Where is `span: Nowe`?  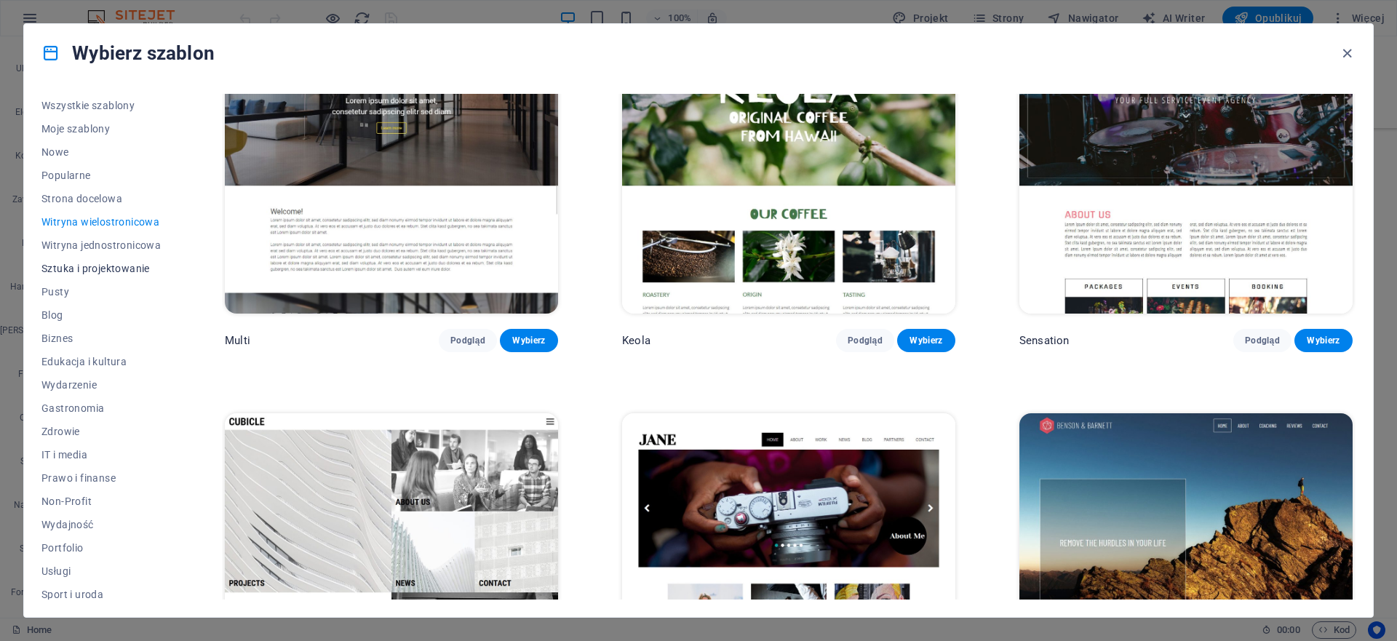
span: Nowe is located at coordinates (101, 152).